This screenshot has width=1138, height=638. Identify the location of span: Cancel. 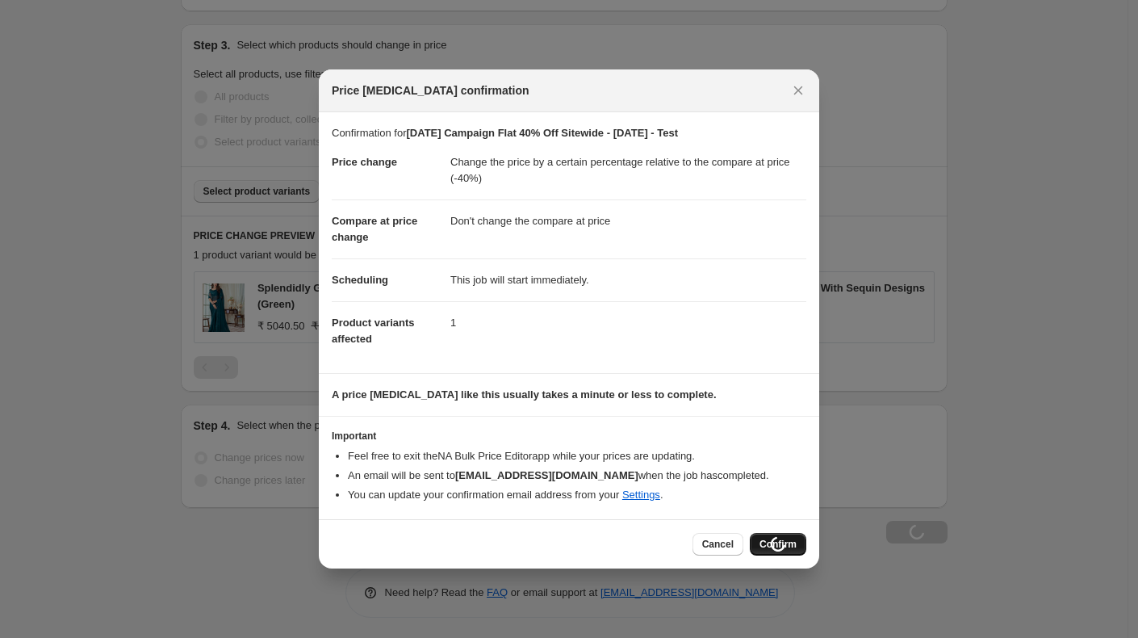
(718, 544).